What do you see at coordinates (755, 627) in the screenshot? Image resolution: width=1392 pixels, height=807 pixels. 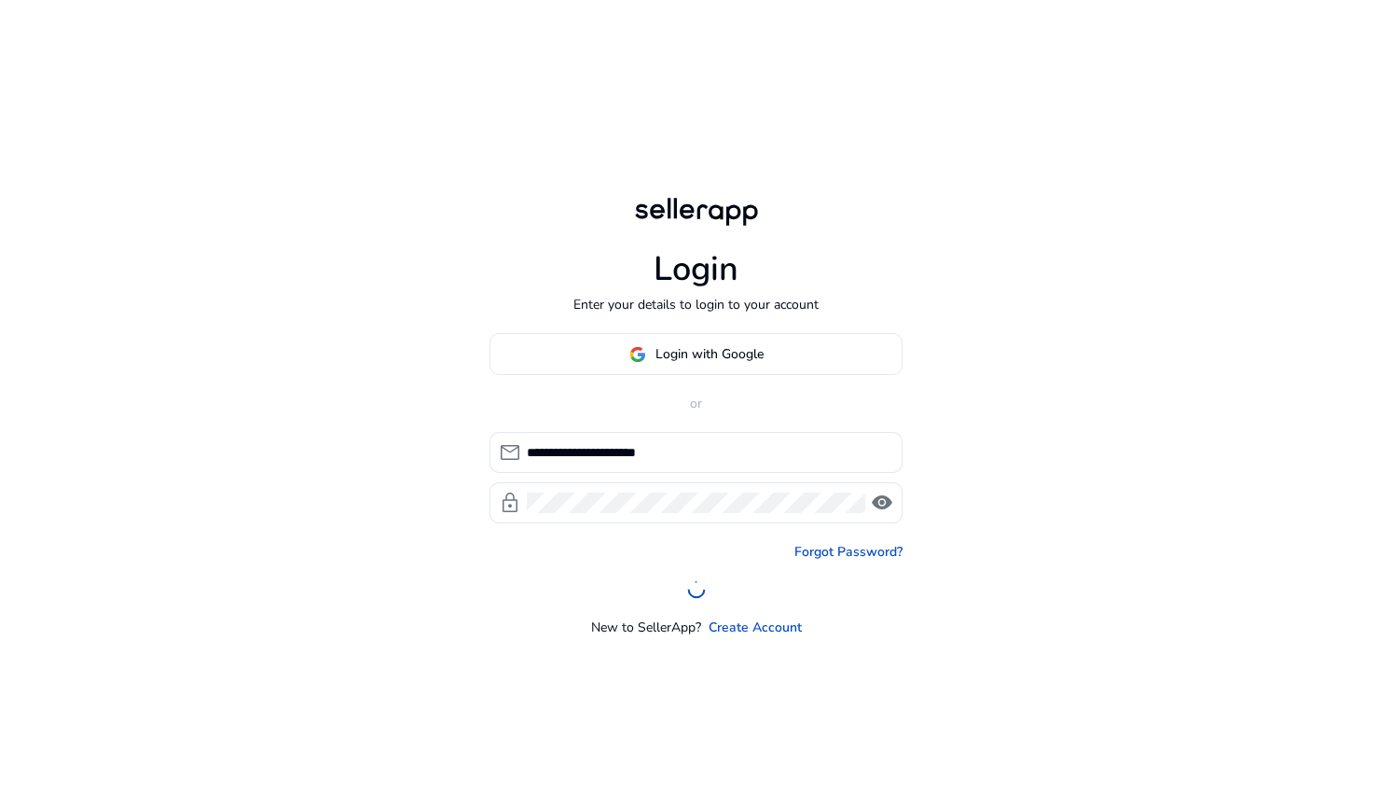 I see `a: Create Account` at bounding box center [755, 627].